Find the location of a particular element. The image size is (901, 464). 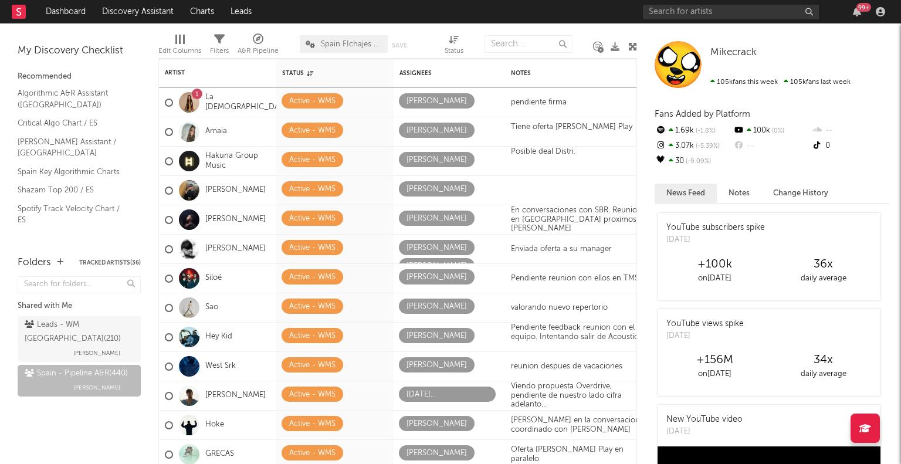

button: Notes is located at coordinates (739, 193).